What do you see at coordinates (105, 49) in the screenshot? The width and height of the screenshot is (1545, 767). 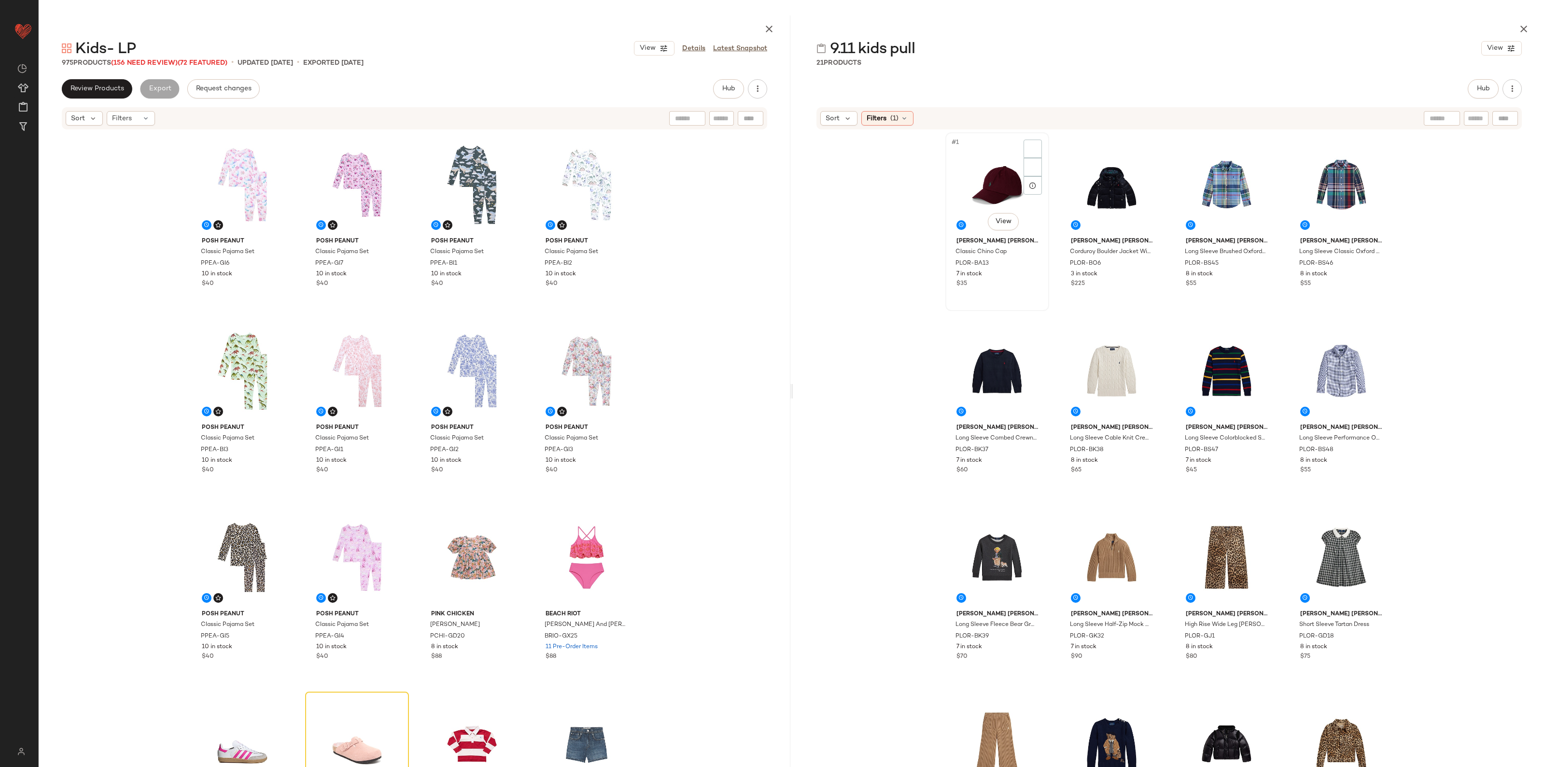 I see `span: Kids- LP` at bounding box center [105, 49].